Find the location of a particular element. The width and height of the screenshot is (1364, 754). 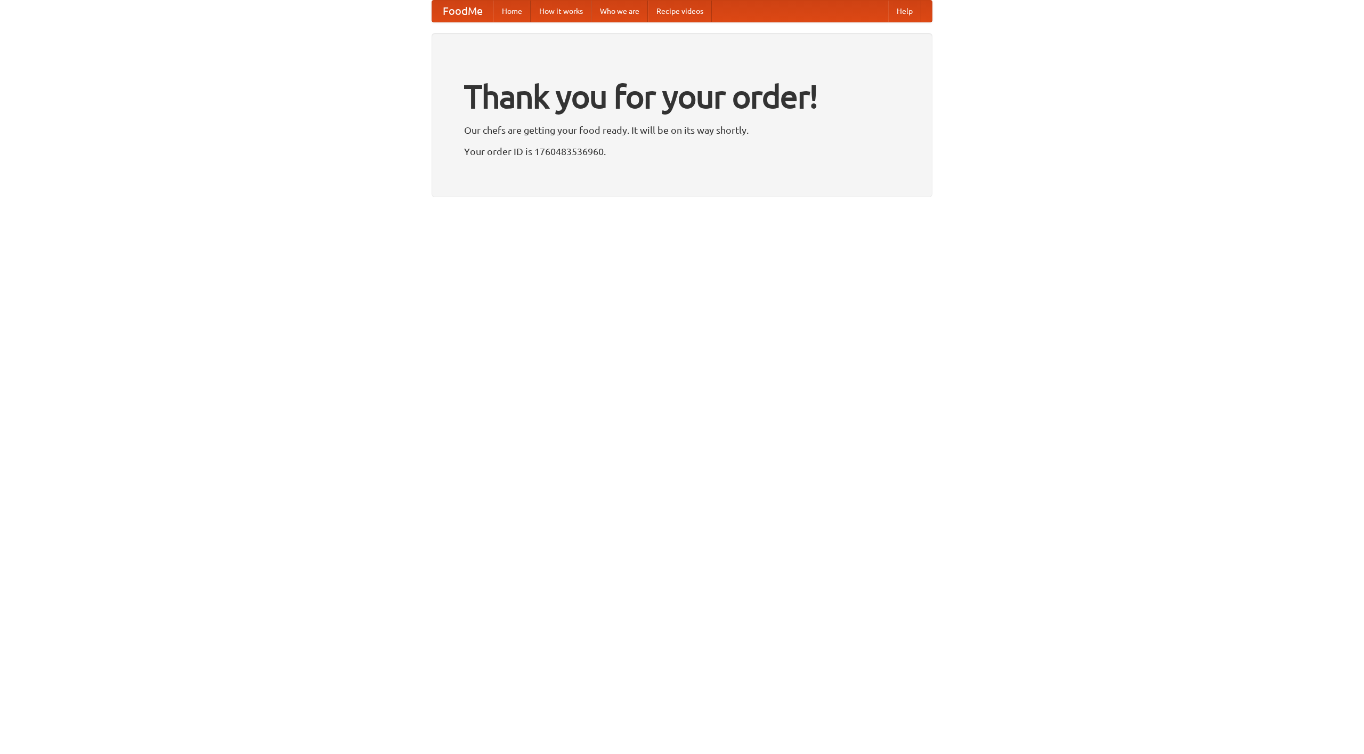

h1: Thank you for your order! is located at coordinates (682, 96).